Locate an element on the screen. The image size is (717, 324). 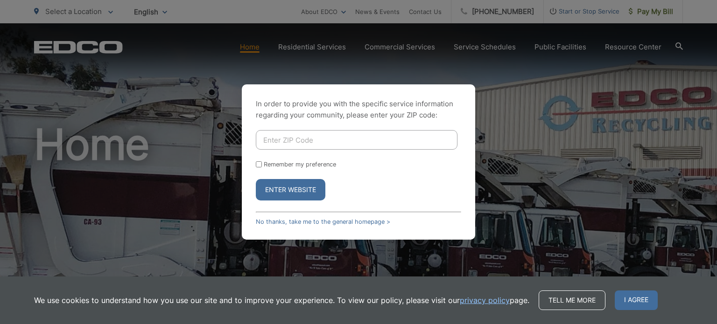
p: We use cookies to understand how you use our site and to improve your experience. To view our pol... is located at coordinates (281, 300).